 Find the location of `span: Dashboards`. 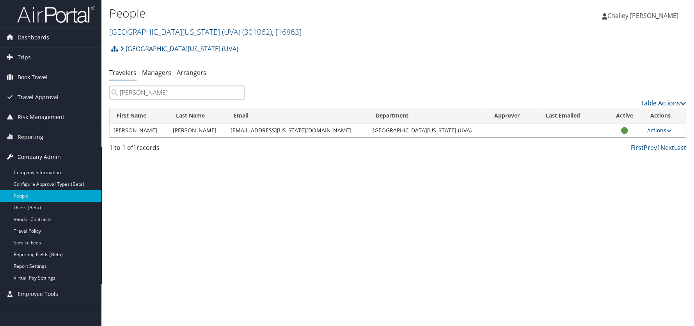

span: Dashboards is located at coordinates (33, 37).